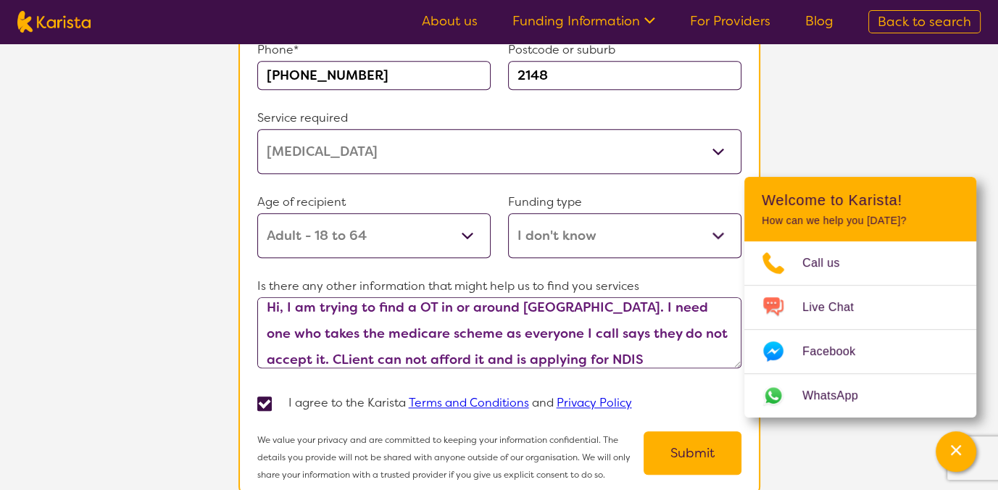  I want to click on p: We value your privacy and are committed to keeping your information confidential. The details you..., so click(450, 457).